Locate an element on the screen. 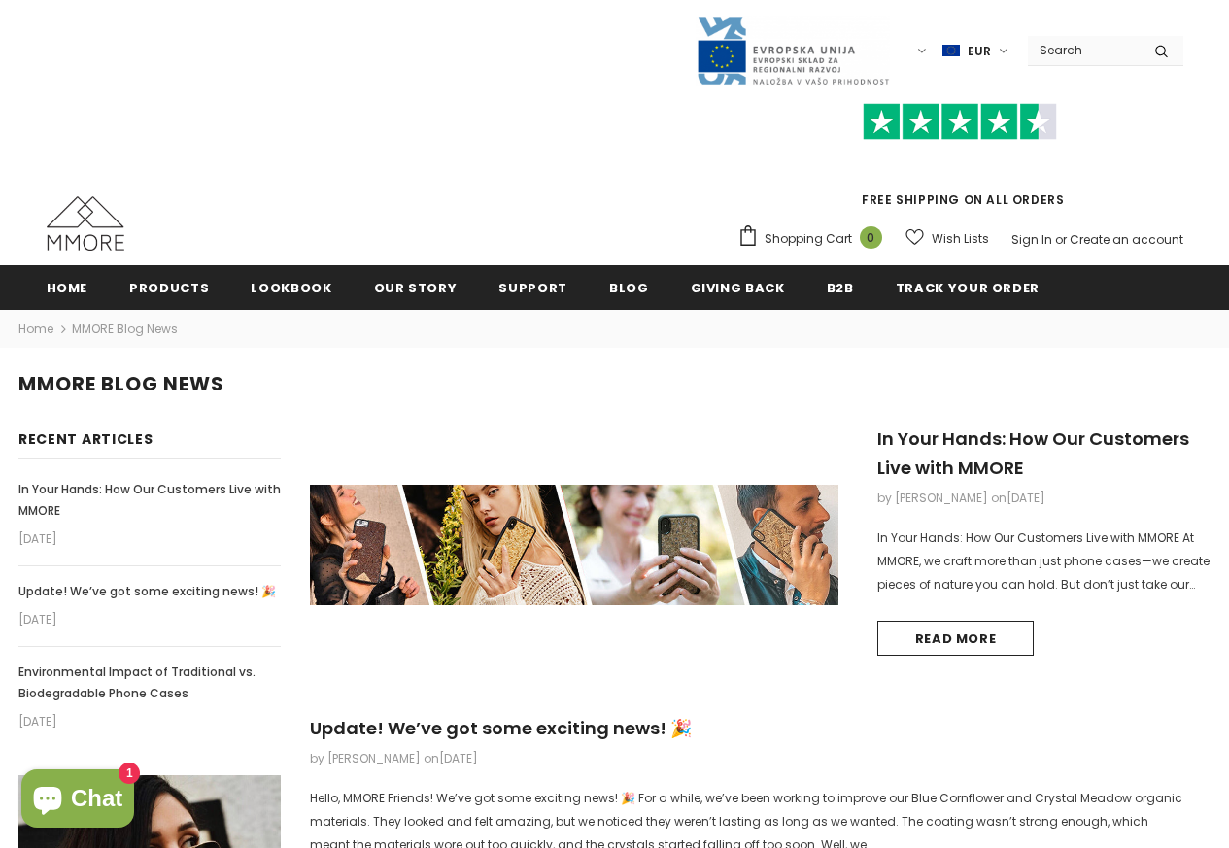 The width and height of the screenshot is (1229, 848). input: Search Site is located at coordinates (1083, 50).